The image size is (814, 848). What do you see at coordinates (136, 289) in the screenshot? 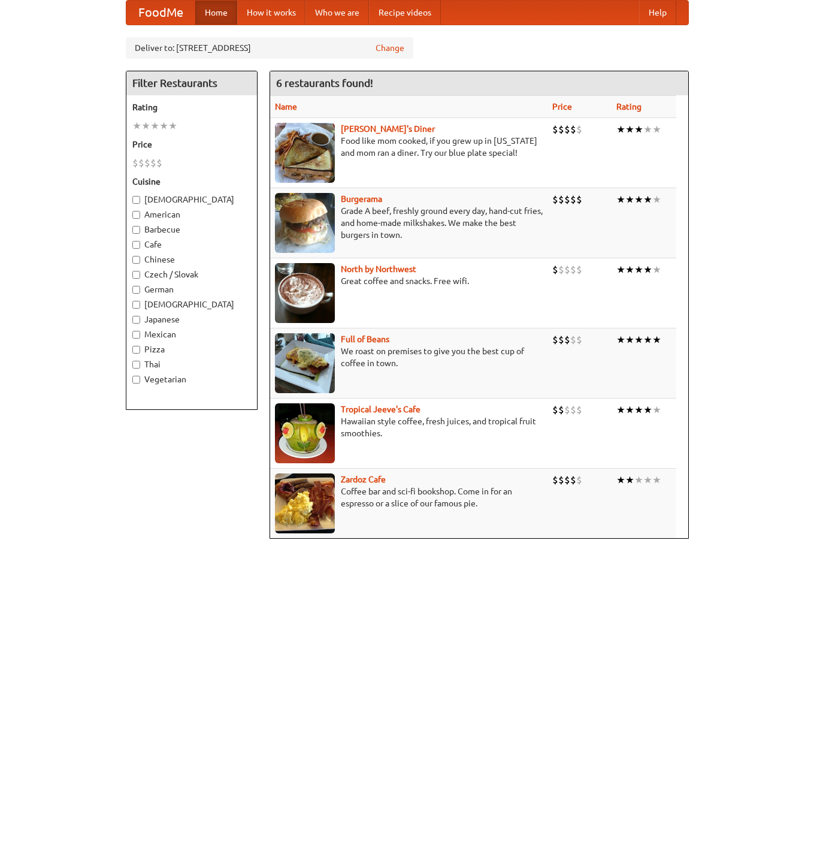
I see `input: German` at bounding box center [136, 289].